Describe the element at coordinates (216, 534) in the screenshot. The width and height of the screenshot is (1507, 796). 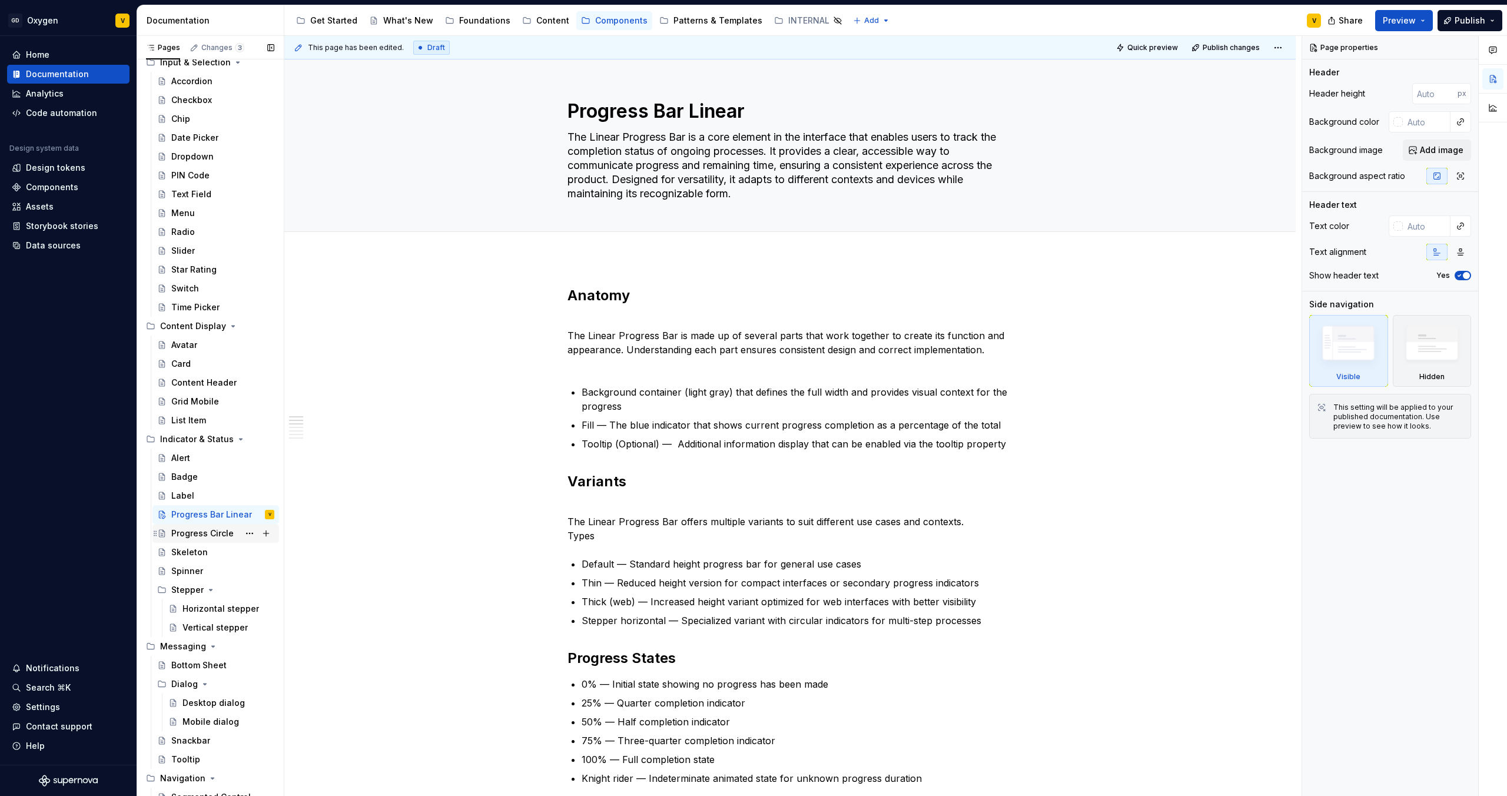
I see `a: Progress Circle` at that location.